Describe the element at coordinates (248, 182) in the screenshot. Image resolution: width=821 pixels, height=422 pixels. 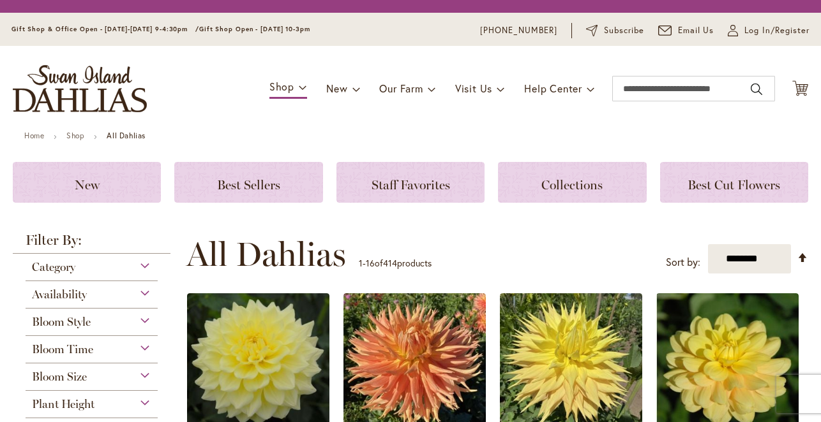
I see `a: Best Sellers` at that location.